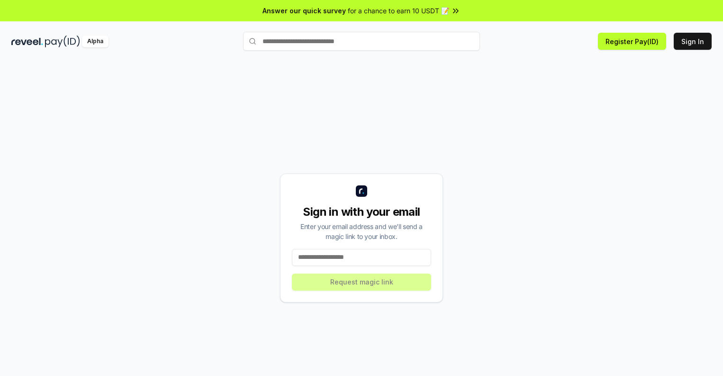 The image size is (723, 376). I want to click on span: for a chance to earn 10 USDT 📝, so click(399, 10).